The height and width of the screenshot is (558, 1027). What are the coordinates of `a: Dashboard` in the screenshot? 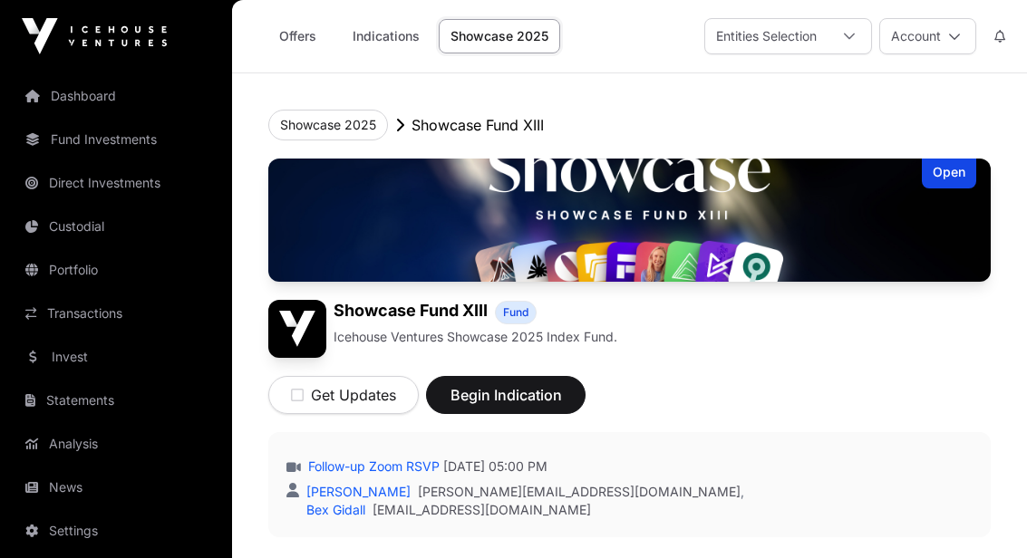 It's located at (116, 96).